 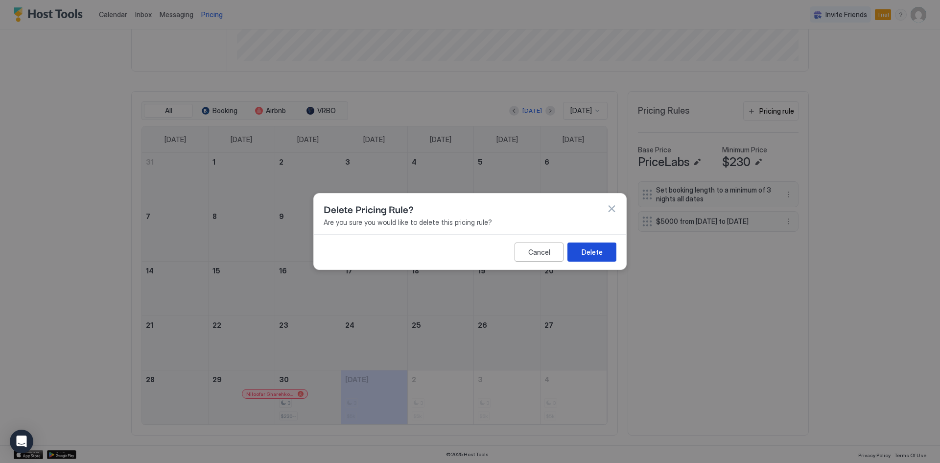 What do you see at coordinates (539, 252) in the screenshot?
I see `div: Cancel` at bounding box center [539, 252].